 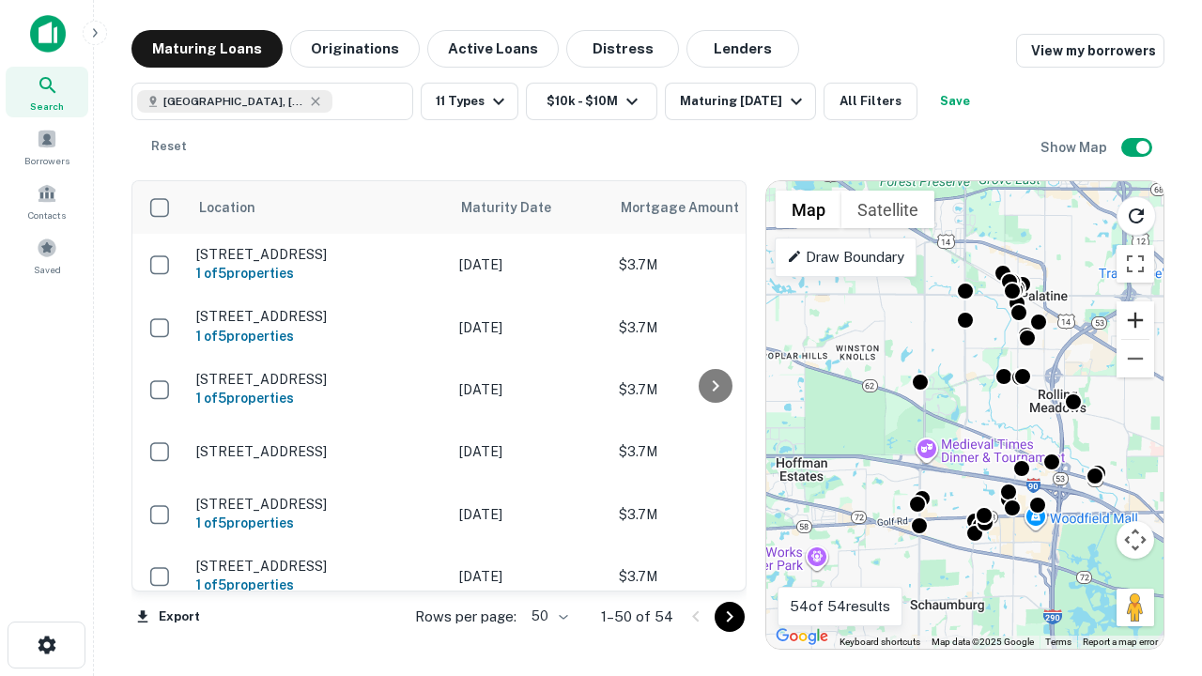 What do you see at coordinates (47, 255) in the screenshot?
I see `a: Saved` at bounding box center [47, 255].